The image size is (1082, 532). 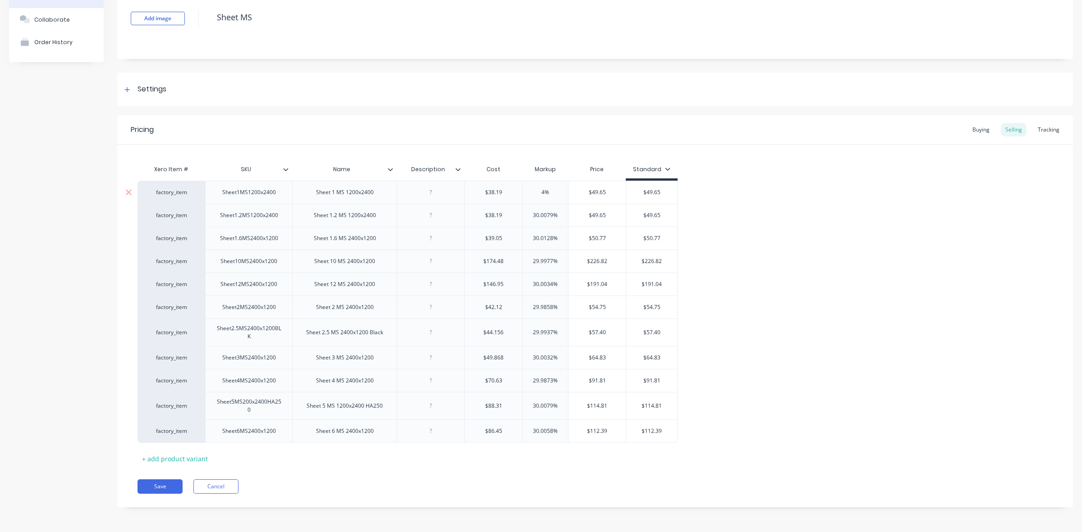 What do you see at coordinates (407, 192) in the screenshot?
I see `div: factory_itemSheet1MS1200x2400Sheet 1 MS 1200x2400$38.19$49.65$49.65` at bounding box center [407, 192].